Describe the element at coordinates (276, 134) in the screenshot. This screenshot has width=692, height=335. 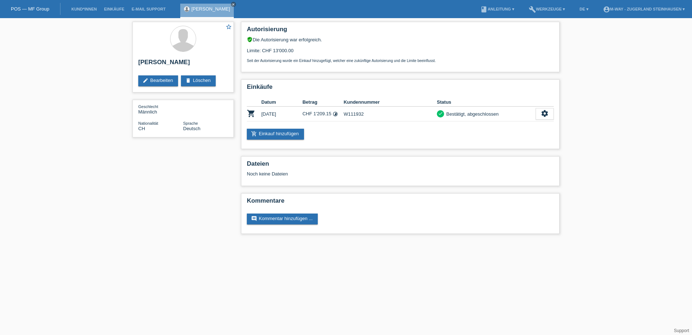
I see `a: add_shopping_cartEinkauf hinzufügen` at that location.